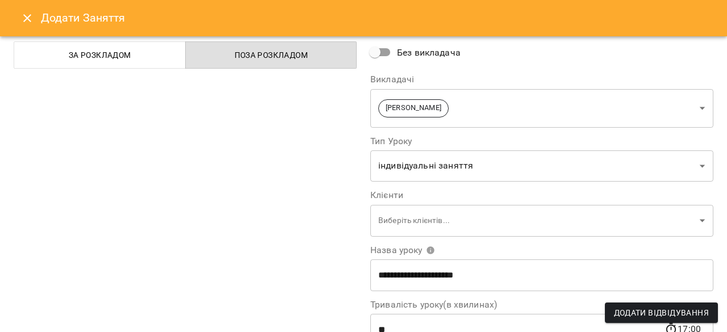 This screenshot has width=727, height=332. What do you see at coordinates (542, 141) in the screenshot?
I see `label: Тип Уроку` at bounding box center [542, 141].